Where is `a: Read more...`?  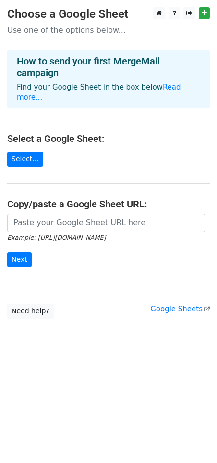
a: Read more... is located at coordinates (99, 92).